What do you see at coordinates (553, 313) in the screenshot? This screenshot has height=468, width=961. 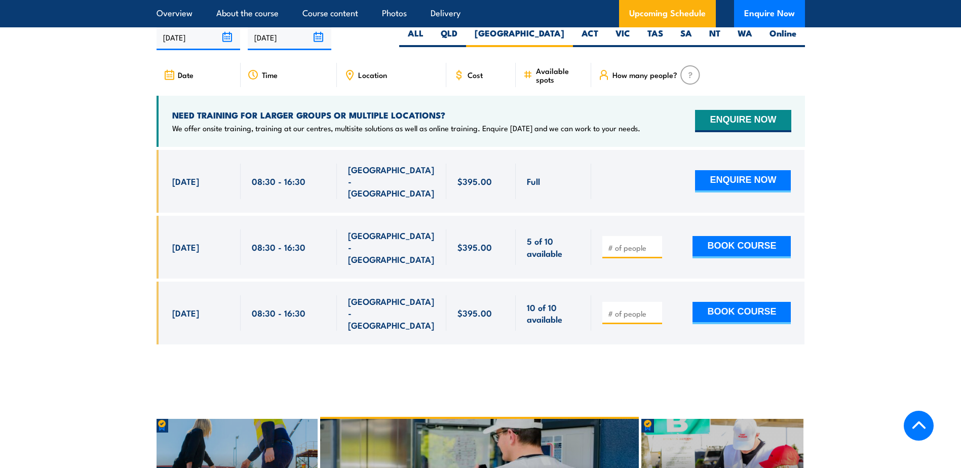 I see `span: 10 of 10 available` at bounding box center [553, 313].